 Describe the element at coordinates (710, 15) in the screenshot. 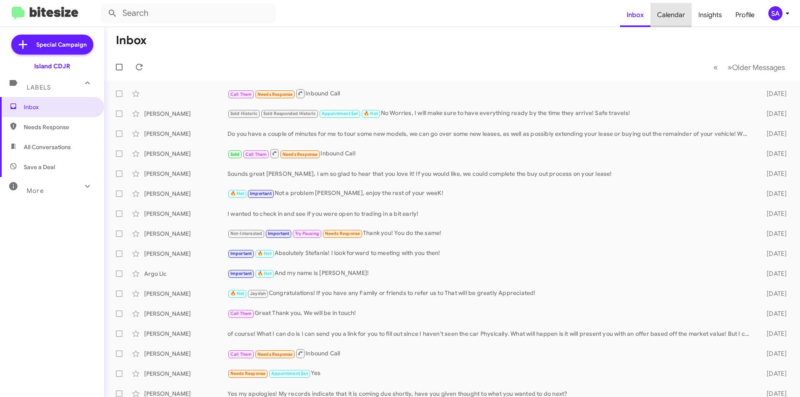

I see `a: Insights` at that location.